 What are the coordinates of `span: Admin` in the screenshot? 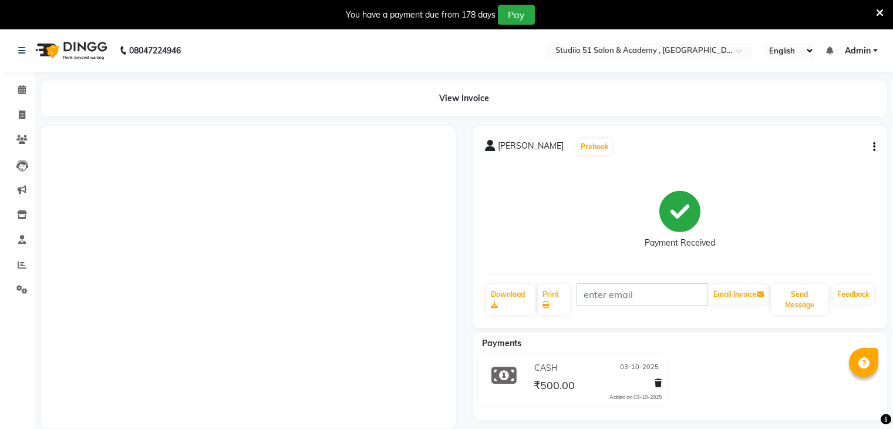 It's located at (858, 51).